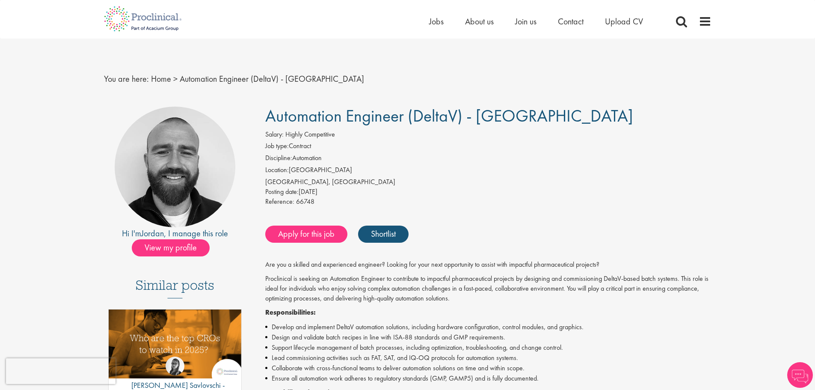 The height and width of the screenshot is (390, 815). Describe the element at coordinates (488, 288) in the screenshot. I see `p: Proclinical is seeking an Automation Engineer to contribute to impactful pharmaceutical projects ...` at that location.